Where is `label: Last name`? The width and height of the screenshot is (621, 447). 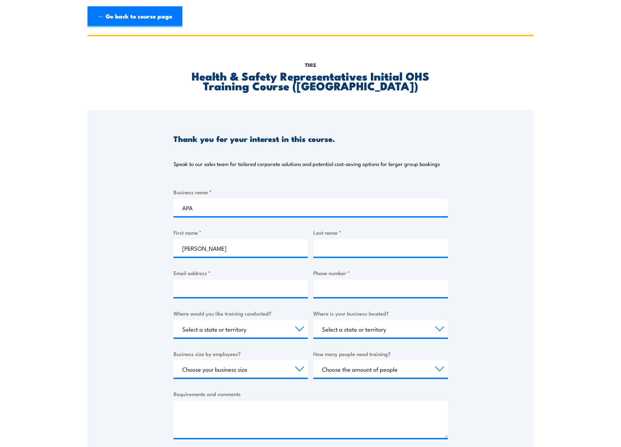
label: Last name is located at coordinates (381, 232).